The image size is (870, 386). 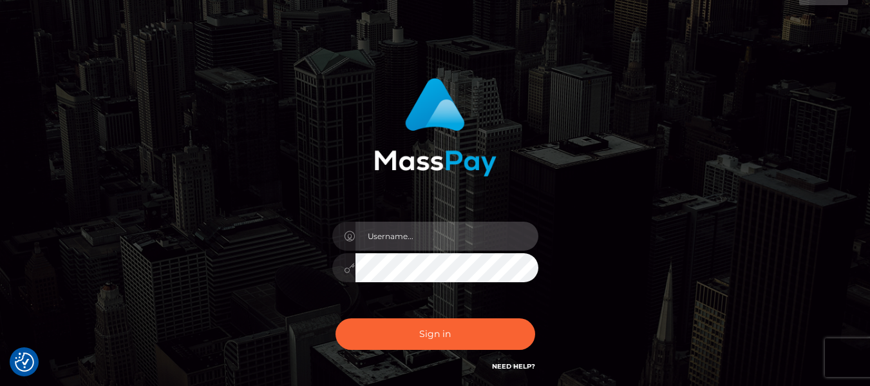 What do you see at coordinates (435, 334) in the screenshot?
I see `button: Sign in` at bounding box center [435, 334].